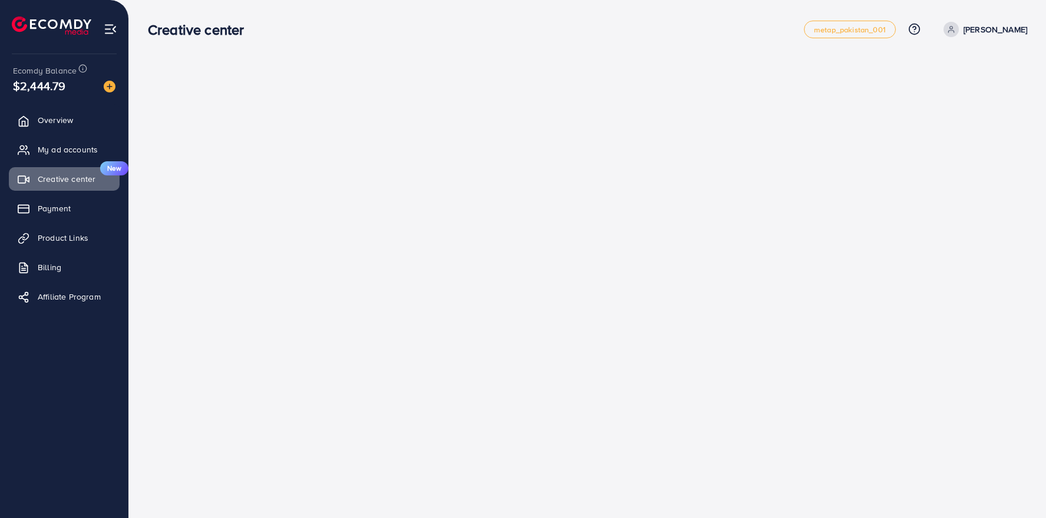  Describe the element at coordinates (64, 150) in the screenshot. I see `a: My ad accounts` at that location.